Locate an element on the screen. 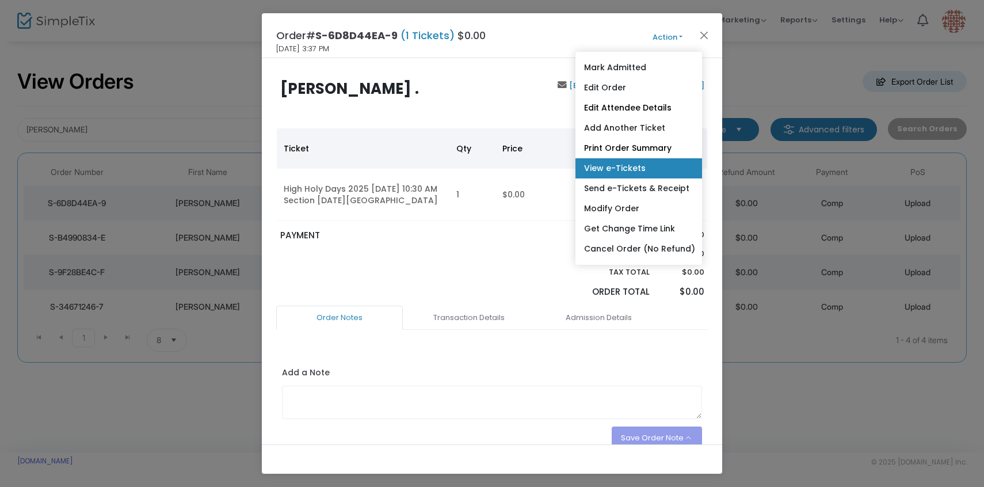 This screenshot has width=984, height=487. div: Data table is located at coordinates (492, 174).